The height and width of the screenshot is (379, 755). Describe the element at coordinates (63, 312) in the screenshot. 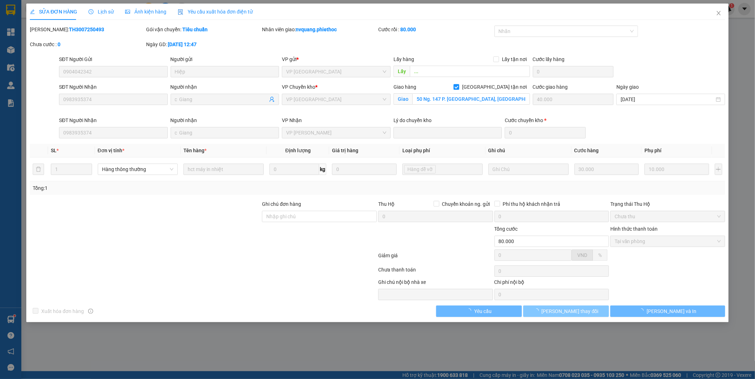

I see `span: Xuất hóa đơn hàng` at that location.